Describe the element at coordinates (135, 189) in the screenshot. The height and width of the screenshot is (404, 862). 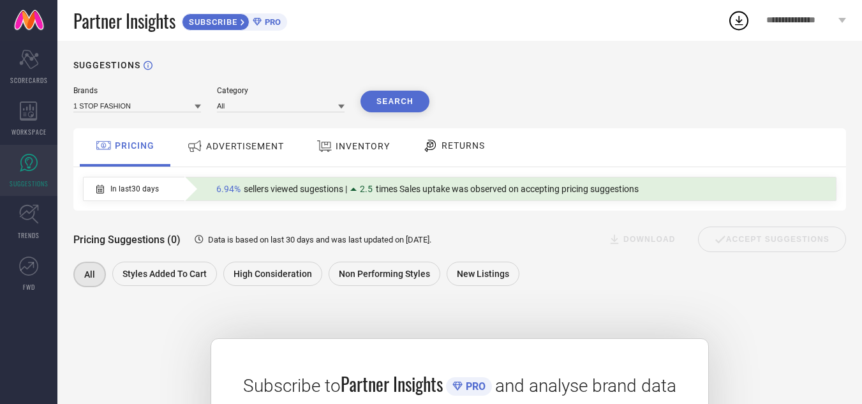
I see `span: In last 30 days` at that location.